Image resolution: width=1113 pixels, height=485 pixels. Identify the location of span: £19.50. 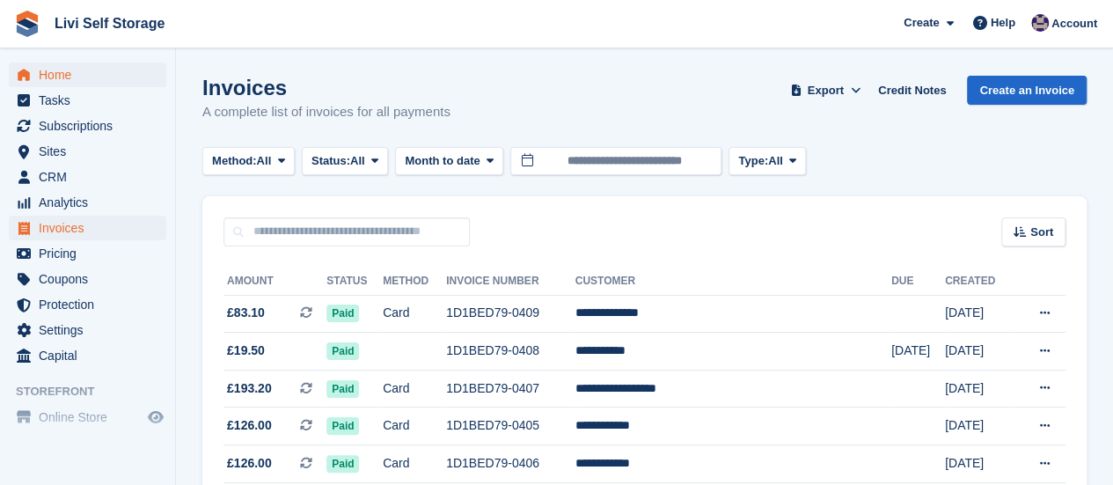
(245, 350).